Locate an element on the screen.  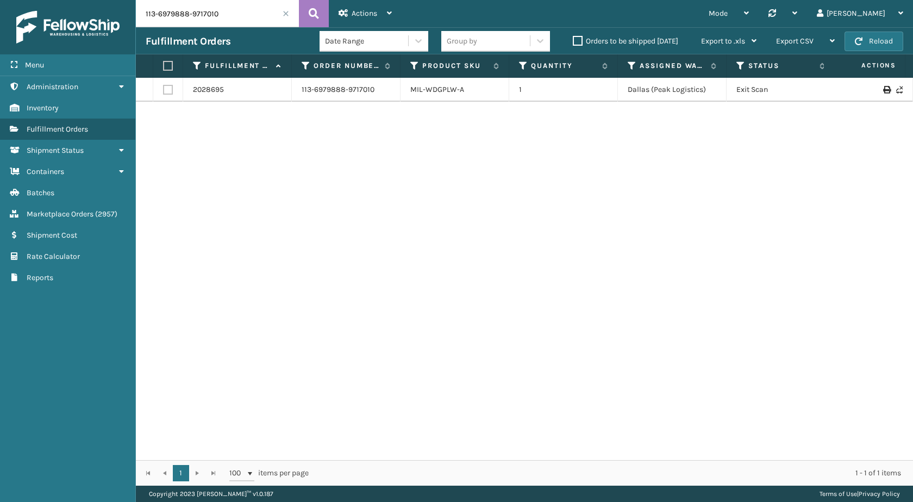
span: items per page is located at coordinates (269, 473).